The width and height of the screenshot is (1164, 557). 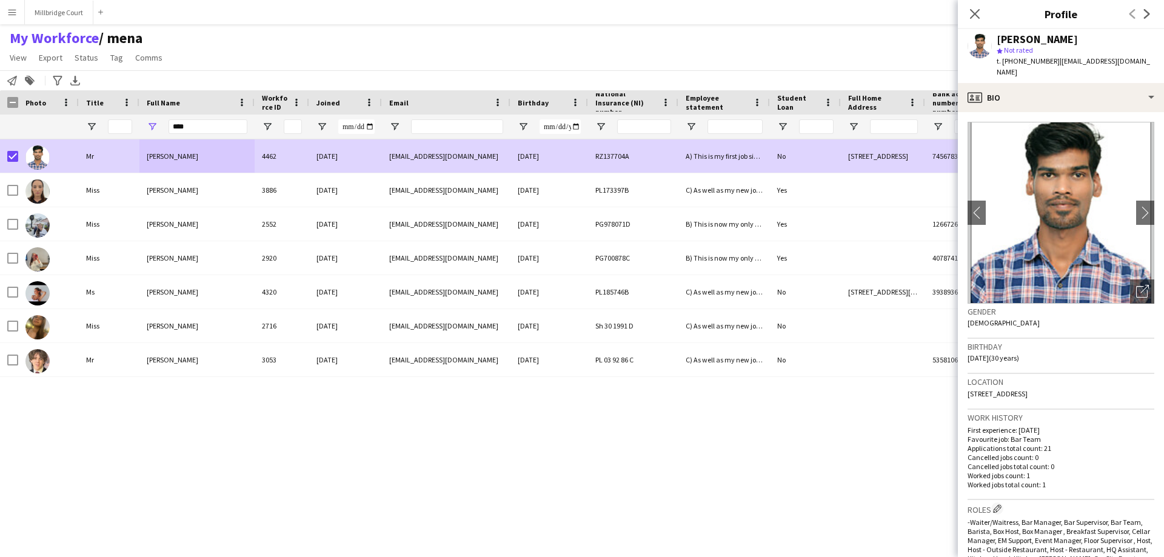 What do you see at coordinates (947, 156) in the screenshot?
I see `span: 74567838` at bounding box center [947, 156].